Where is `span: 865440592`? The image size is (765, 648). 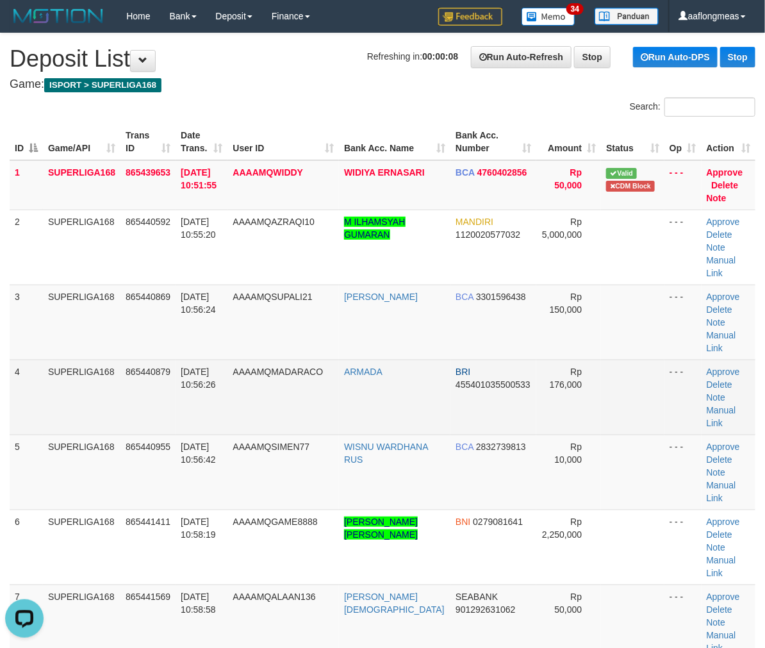 span: 865440592 is located at coordinates (148, 222).